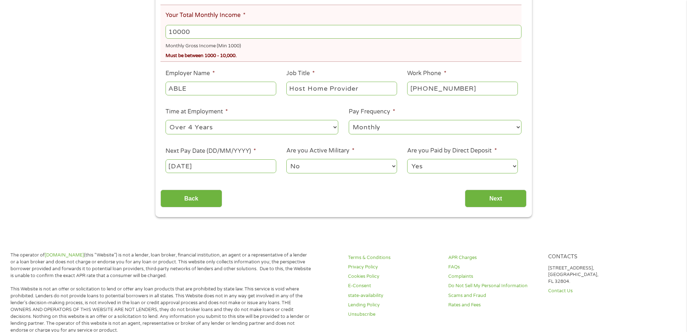 This screenshot has width=687, height=332. What do you see at coordinates (320, 150) in the screenshot?
I see `label: Are you Active Military` at bounding box center [320, 150].